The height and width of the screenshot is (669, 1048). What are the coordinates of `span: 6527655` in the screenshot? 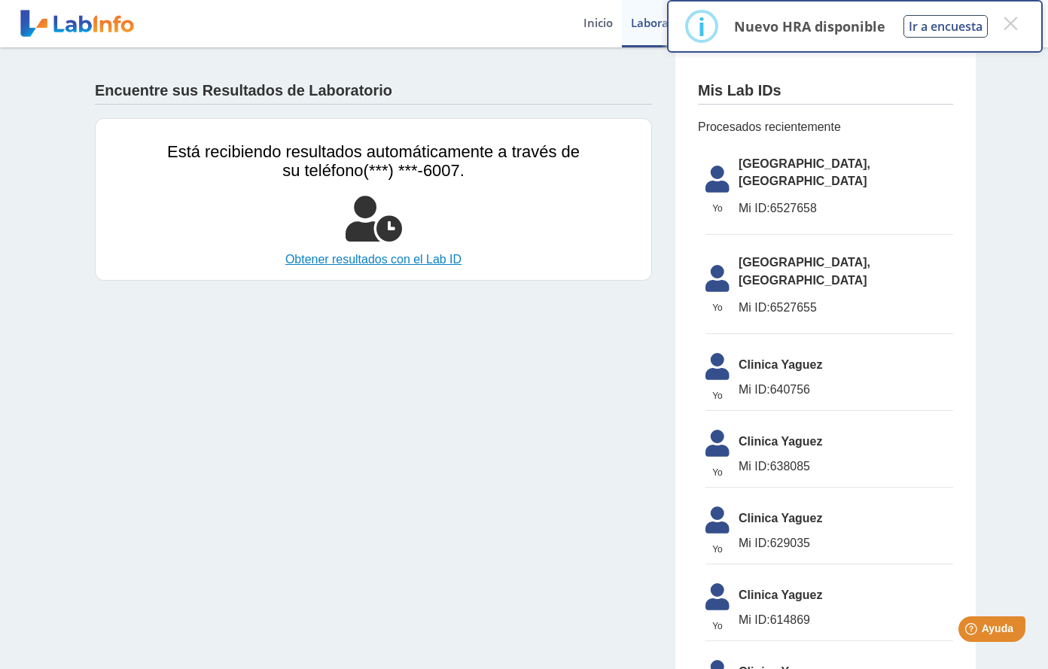 It's located at (845, 308).